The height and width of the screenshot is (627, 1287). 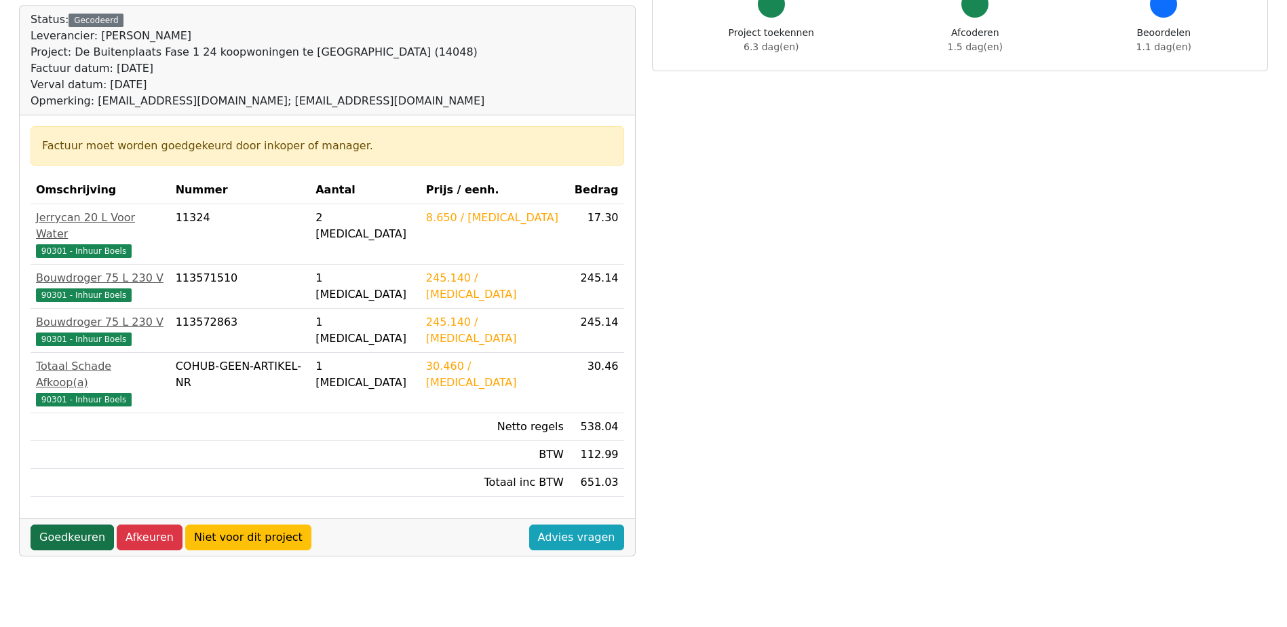 I want to click on th: Prijs / eenh., so click(x=494, y=190).